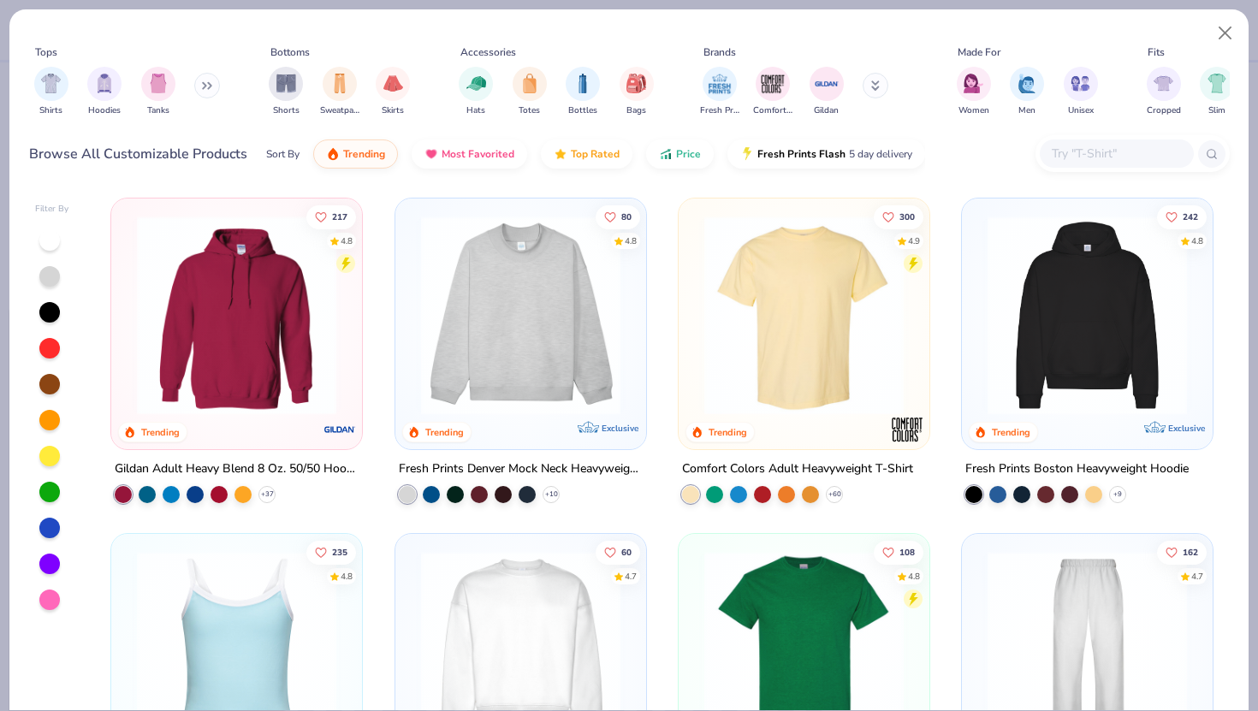 The width and height of the screenshot is (1258, 711). What do you see at coordinates (1087, 315) in the screenshot?
I see `img: 91acfc32-fd48-4d6b-bdad-a4c1a30ac3fc` at bounding box center [1087, 315].